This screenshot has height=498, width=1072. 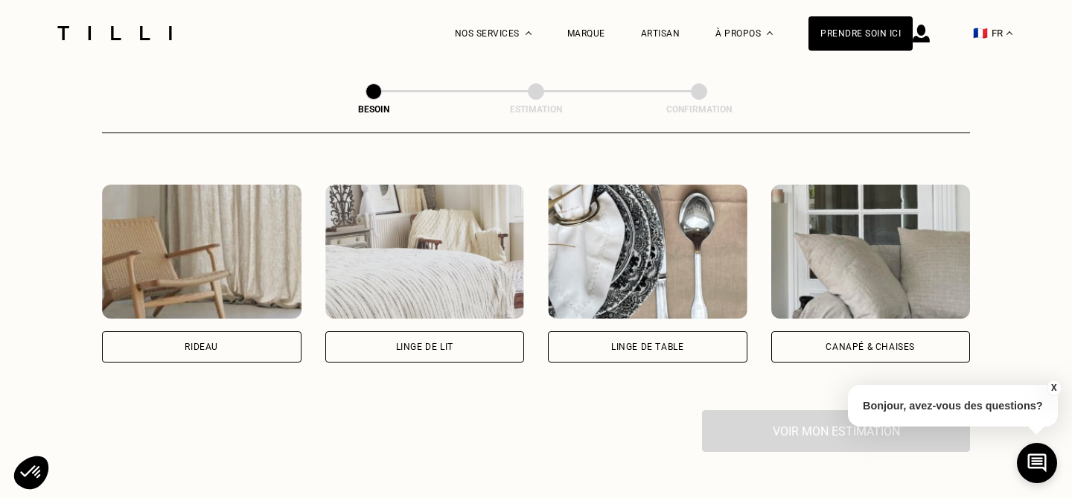 I want to click on div: Prendre soin ici, so click(x=861, y=34).